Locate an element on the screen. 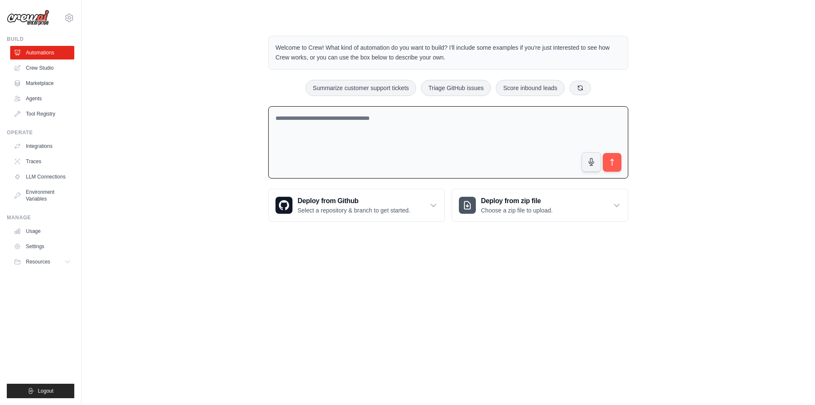 This screenshot has width=815, height=405. a: Integrations is located at coordinates (42, 146).